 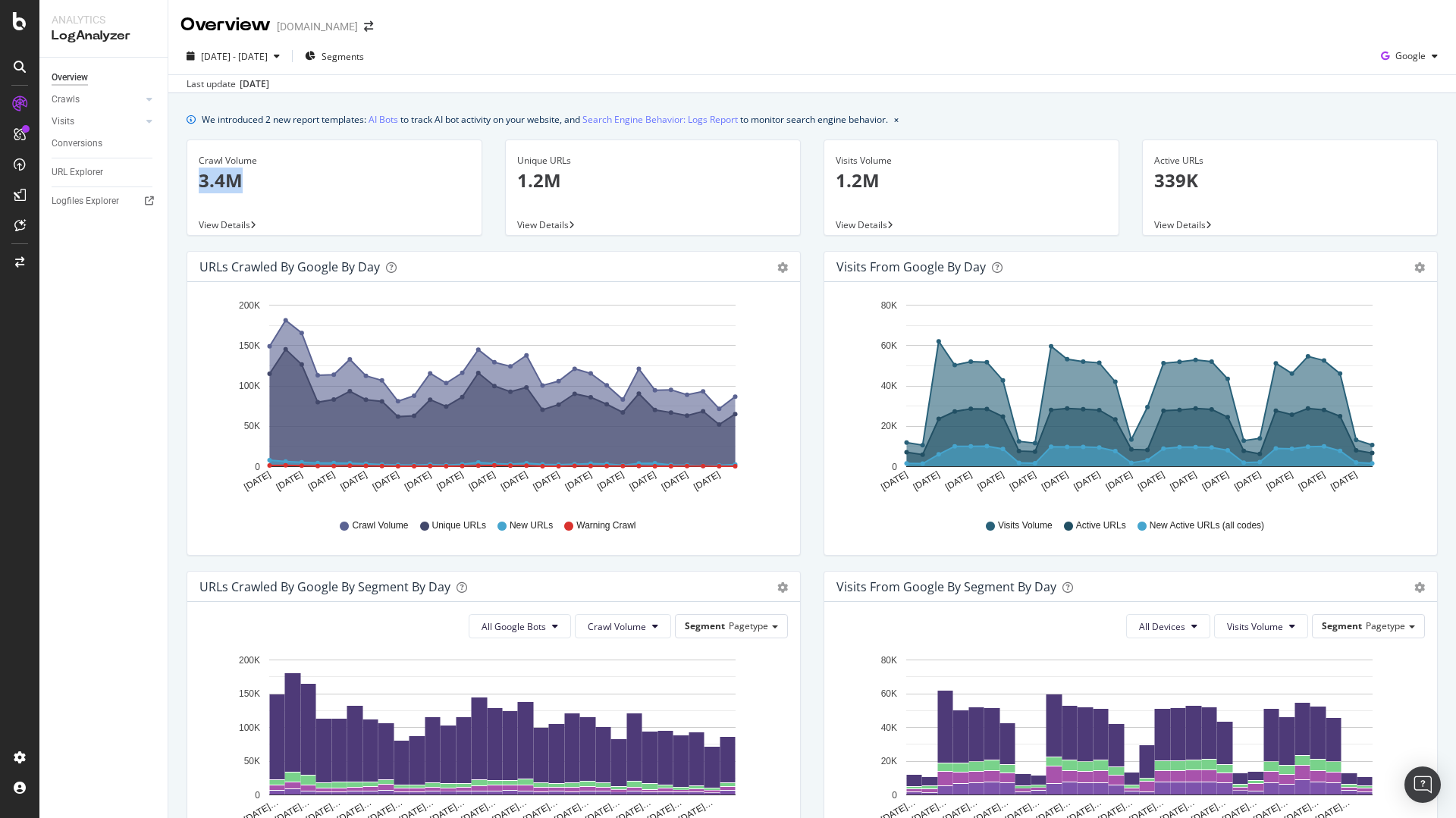 What do you see at coordinates (660, 119) in the screenshot?
I see `a: Search Engine Behavior: Logs Report` at bounding box center [660, 119].